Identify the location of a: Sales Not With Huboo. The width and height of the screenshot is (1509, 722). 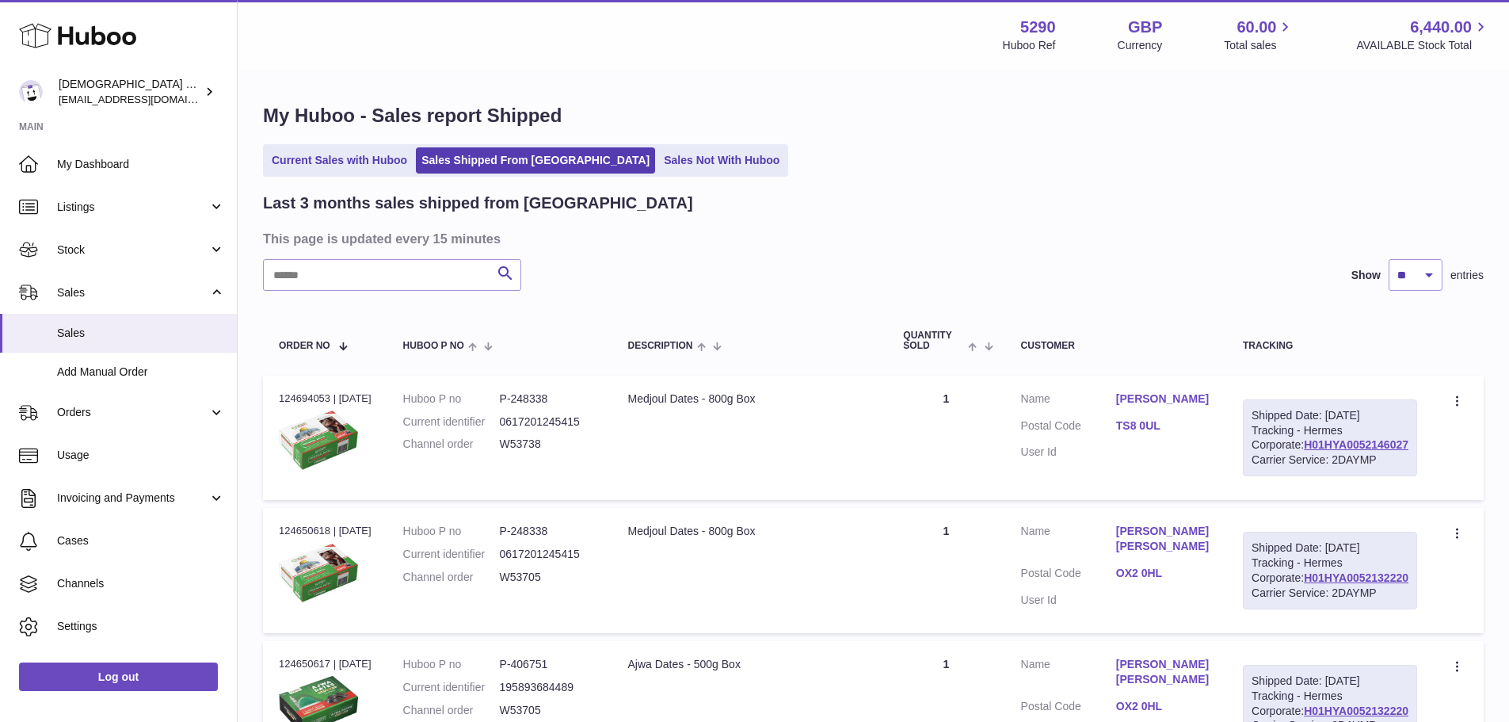
(722, 160).